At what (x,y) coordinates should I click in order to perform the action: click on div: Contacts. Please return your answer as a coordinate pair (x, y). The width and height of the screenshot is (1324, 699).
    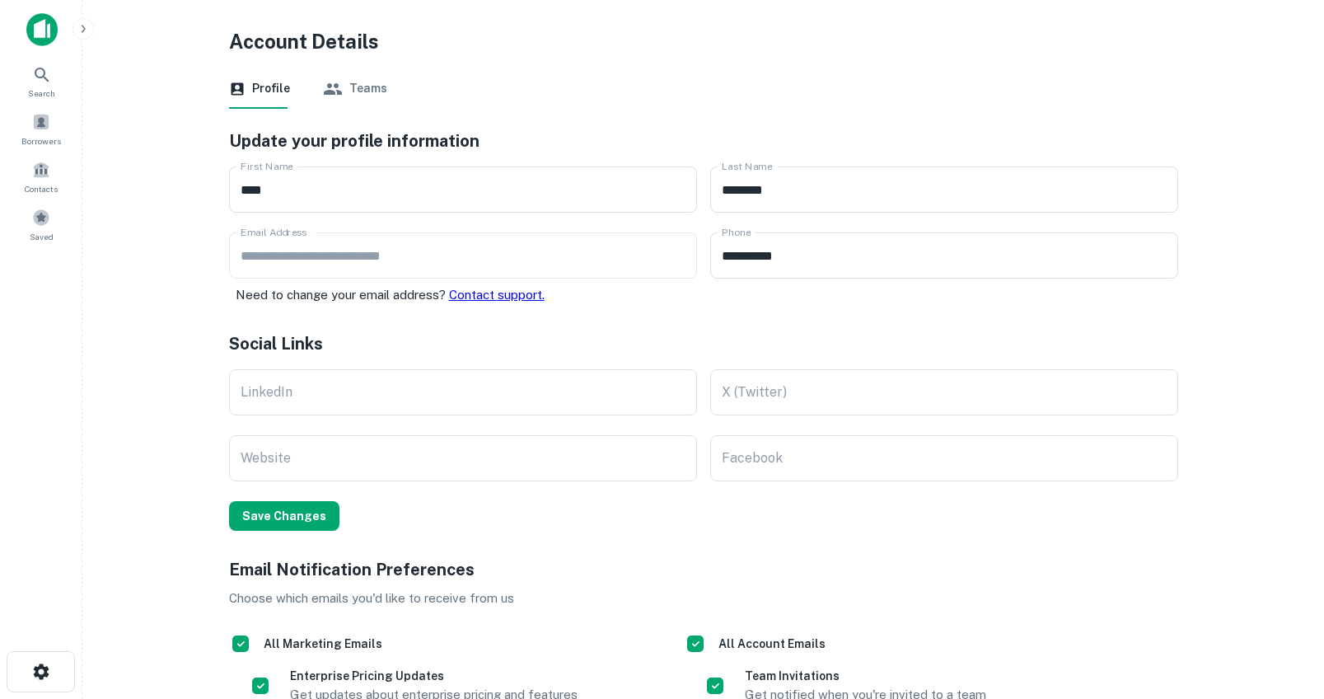
    Looking at the image, I should click on (41, 176).